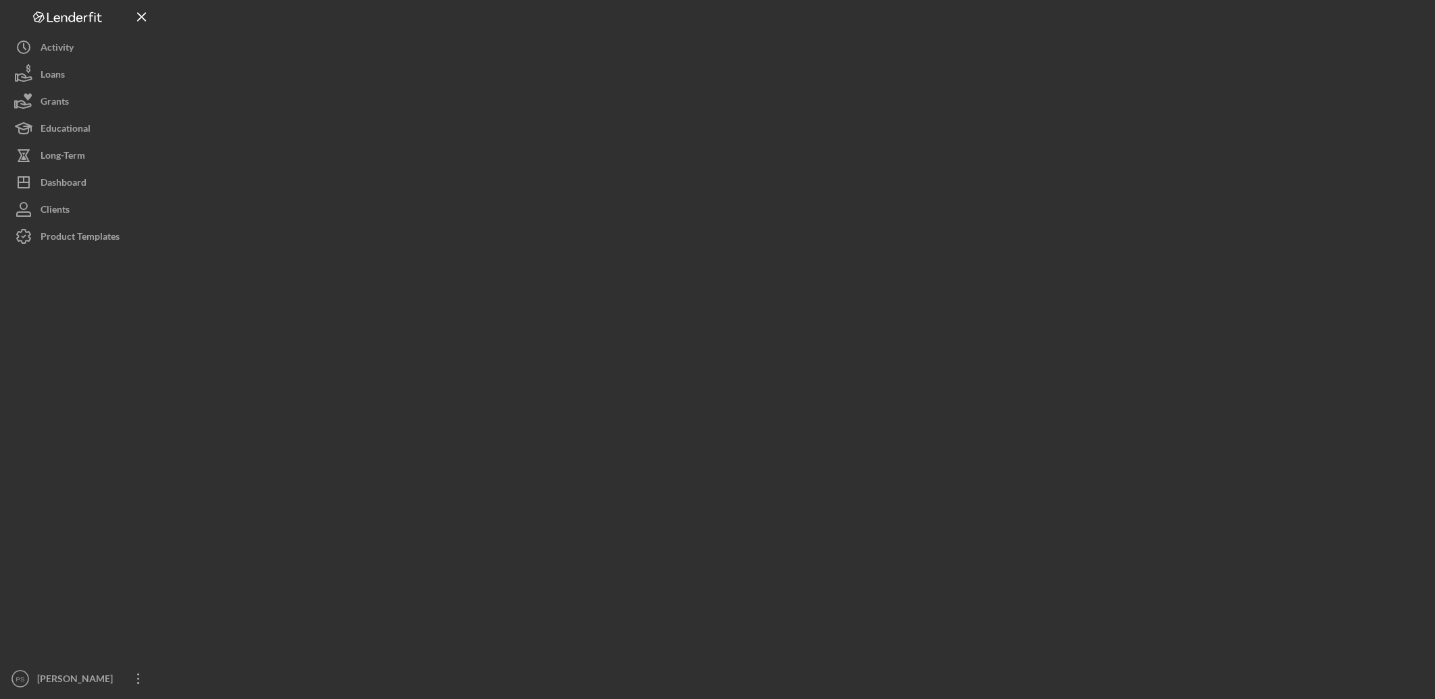  What do you see at coordinates (81, 155) in the screenshot?
I see `a: Long-Term` at bounding box center [81, 155].